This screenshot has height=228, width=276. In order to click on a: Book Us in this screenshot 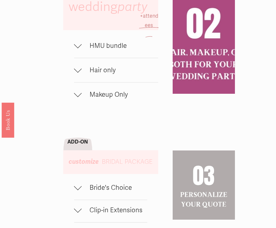, I will do `click(8, 120)`.